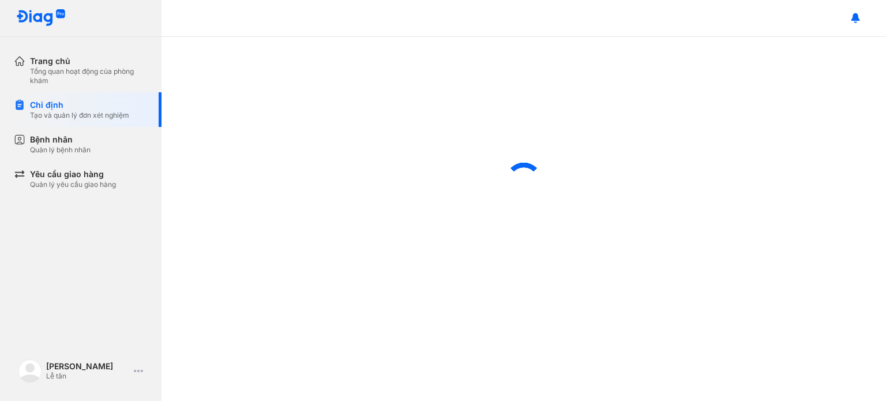  Describe the element at coordinates (73, 185) in the screenshot. I see `div: Quản lý yêu cầu giao hàng` at that location.